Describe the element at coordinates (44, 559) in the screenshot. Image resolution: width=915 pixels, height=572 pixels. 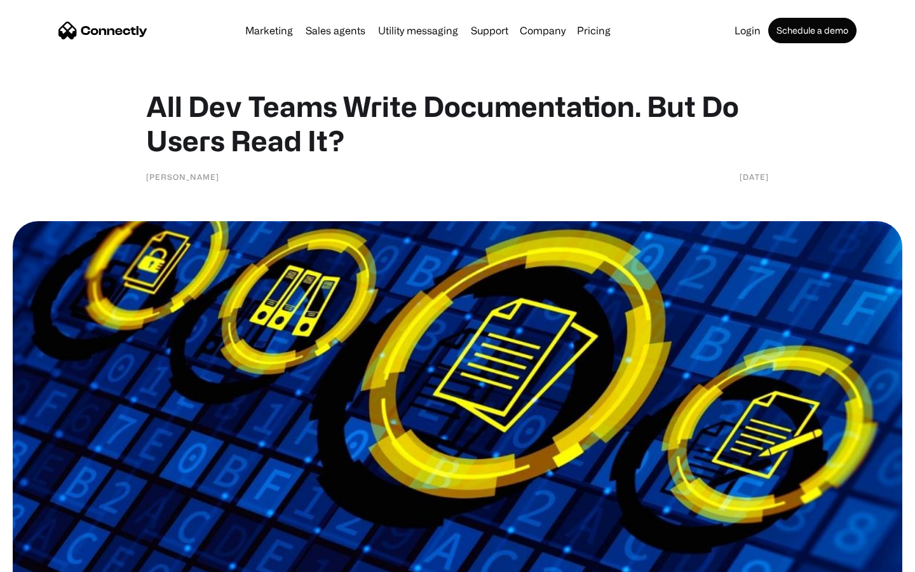
I see `aside: Language selected: English` at that location.